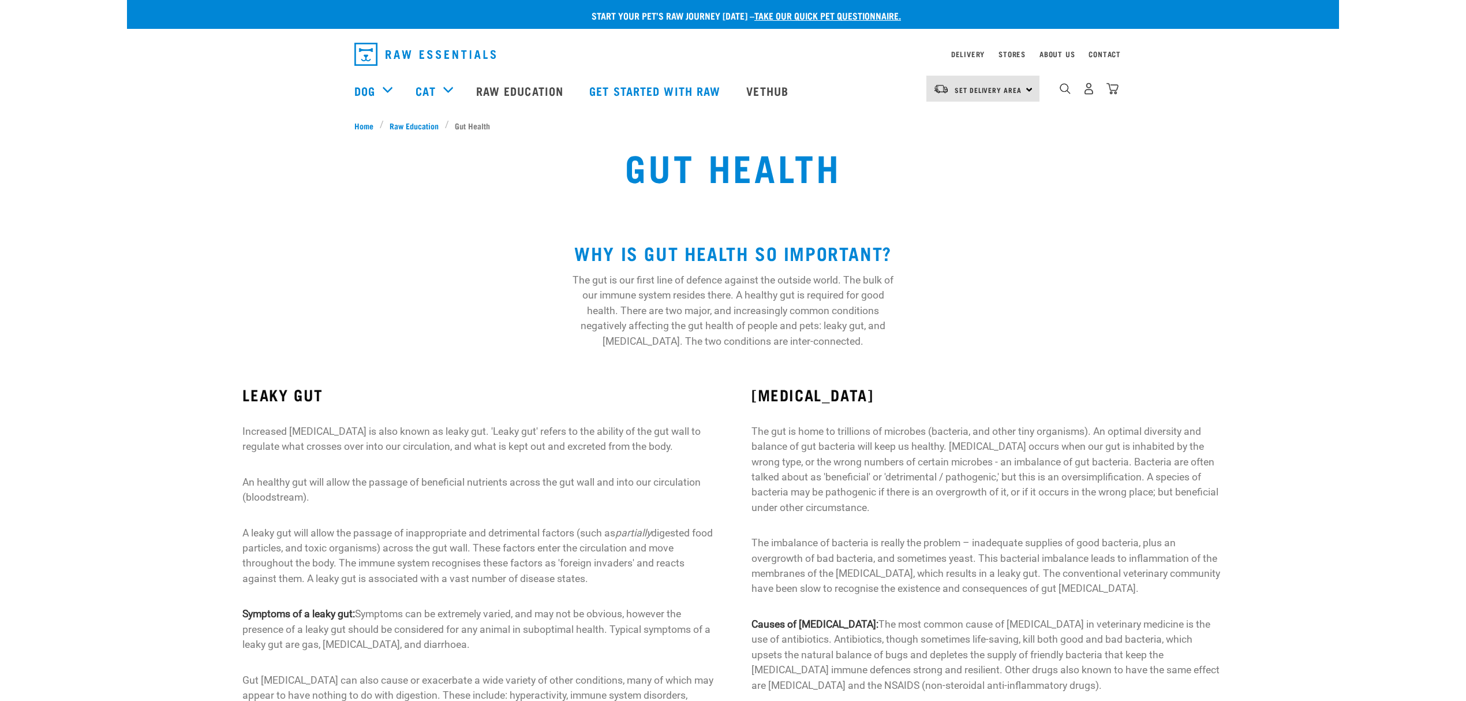 The height and width of the screenshot is (701, 1466). What do you see at coordinates (425, 54) in the screenshot?
I see `img: Raw Essentials Logo` at bounding box center [425, 54].